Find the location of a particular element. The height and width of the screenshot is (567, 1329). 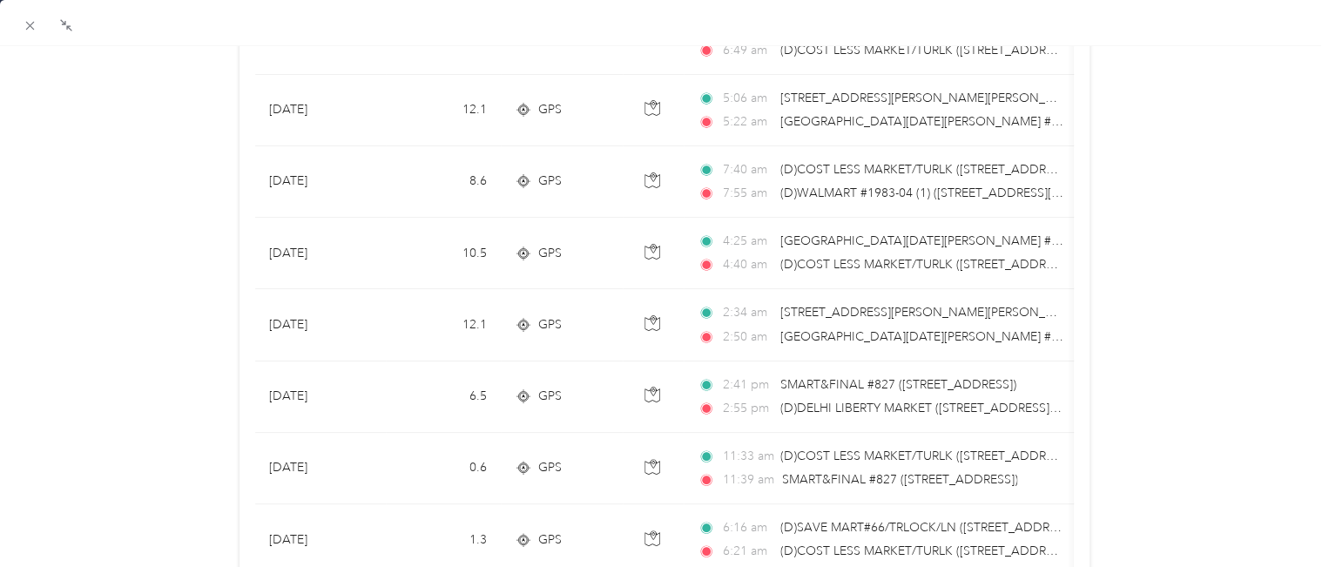

span: 2:34 am is located at coordinates (747, 313).